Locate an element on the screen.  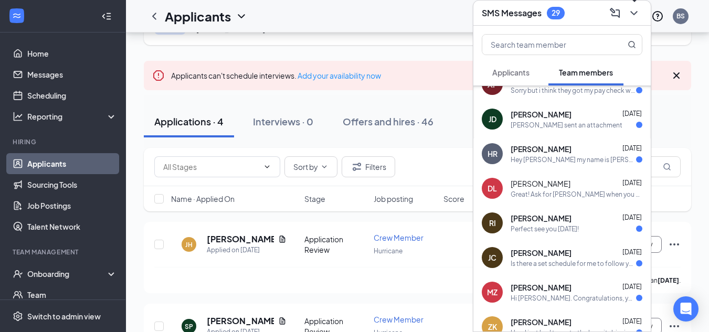
a: Team is located at coordinates (72, 295).